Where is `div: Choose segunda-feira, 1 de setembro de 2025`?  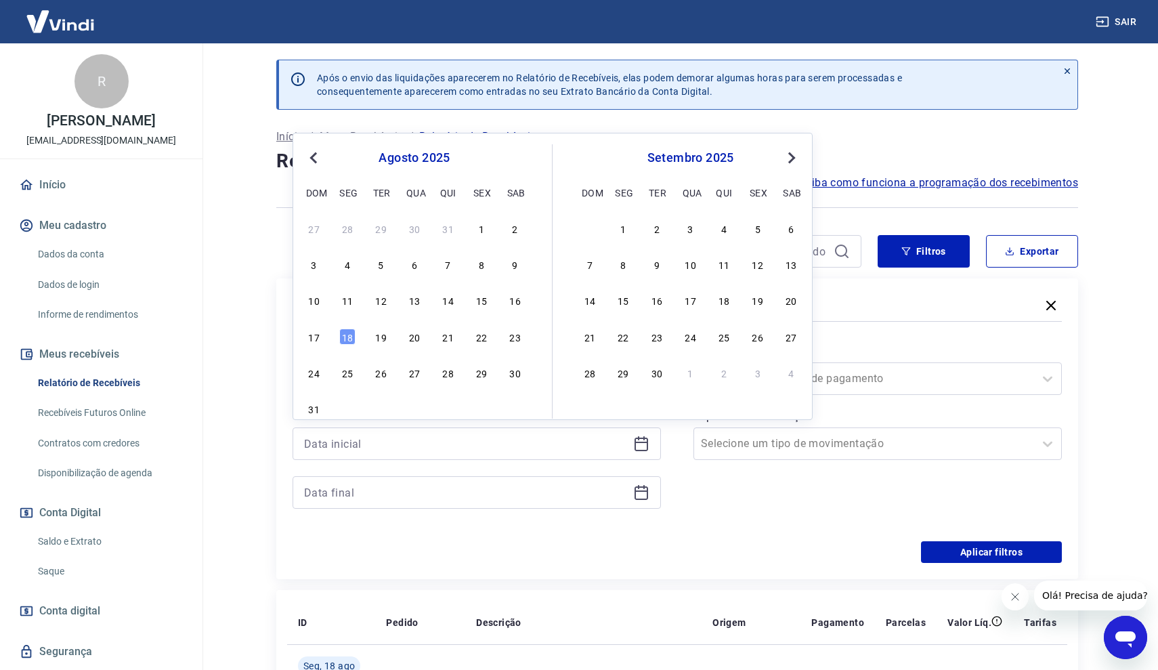 div: Choose segunda-feira, 1 de setembro de 2025 is located at coordinates (347, 408).